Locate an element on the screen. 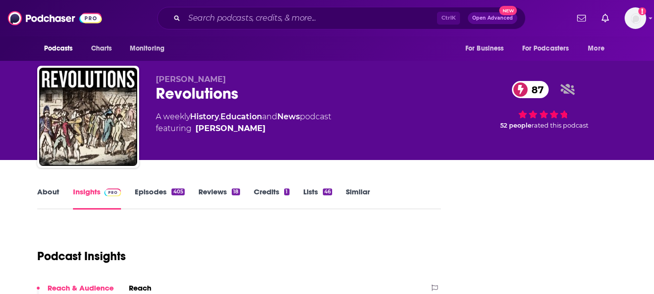 The height and width of the screenshot is (294, 654). div: A weekly podcast is located at coordinates (244, 123).